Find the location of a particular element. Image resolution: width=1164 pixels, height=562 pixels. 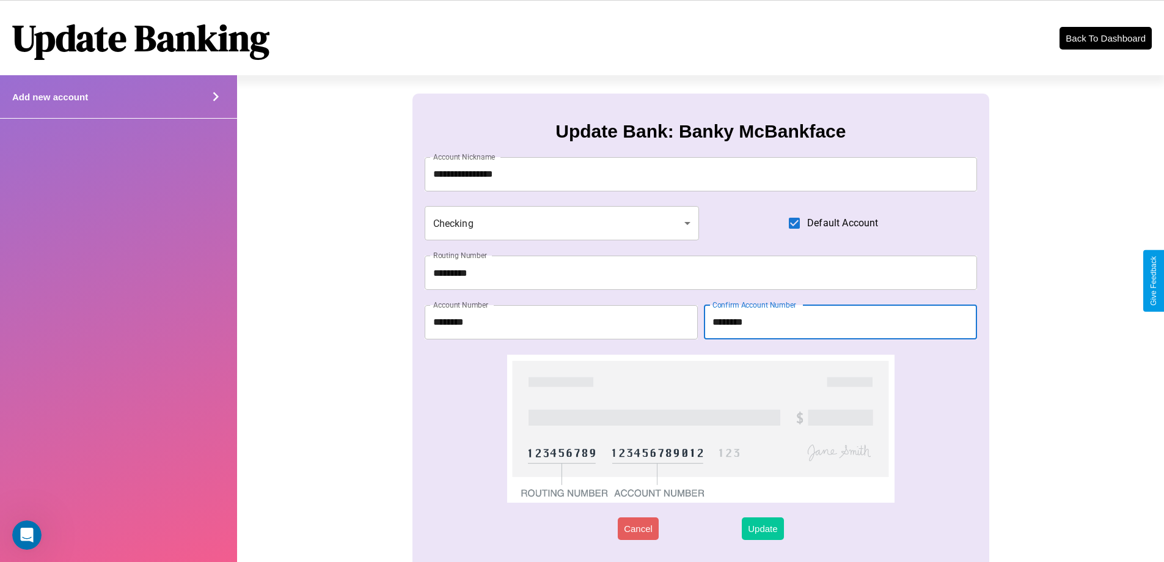

button: Cancel is located at coordinates (638, 528).